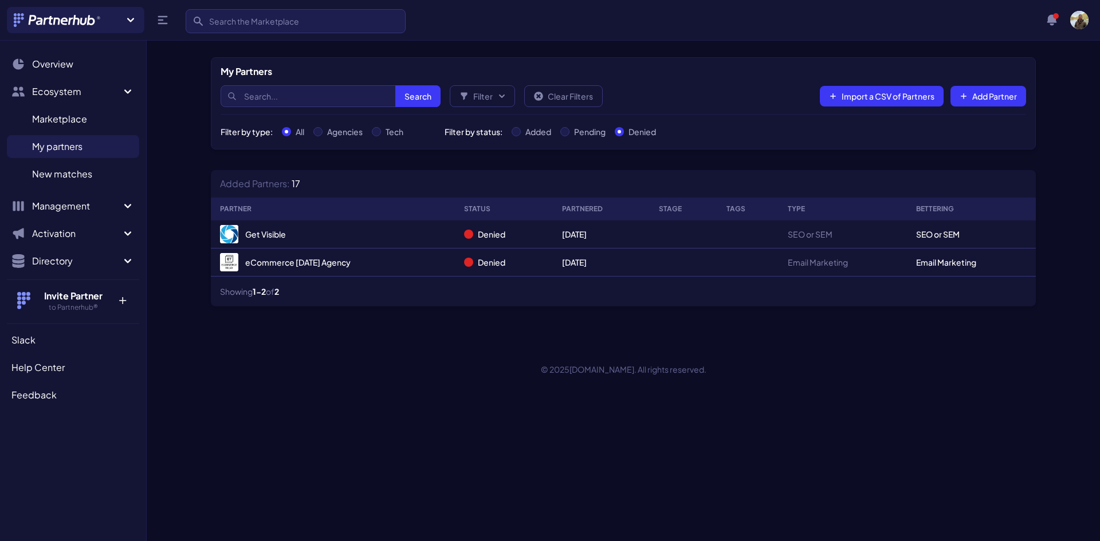 The height and width of the screenshot is (541, 1100). Describe the element at coordinates (53, 64) in the screenshot. I see `span: Overview` at that location.